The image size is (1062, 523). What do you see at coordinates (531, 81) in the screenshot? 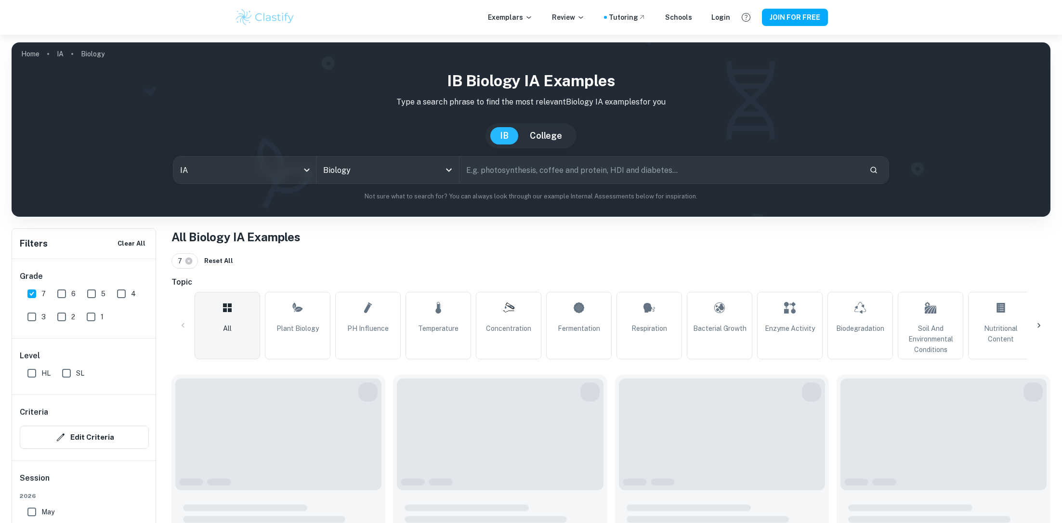
I see `h1: IB Biology IA examples` at bounding box center [531, 81].